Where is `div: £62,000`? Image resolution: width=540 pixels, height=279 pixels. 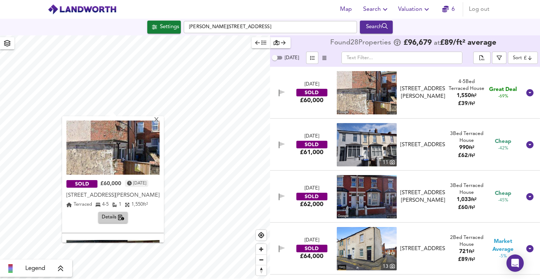 div: £62,000 is located at coordinates (311, 204).